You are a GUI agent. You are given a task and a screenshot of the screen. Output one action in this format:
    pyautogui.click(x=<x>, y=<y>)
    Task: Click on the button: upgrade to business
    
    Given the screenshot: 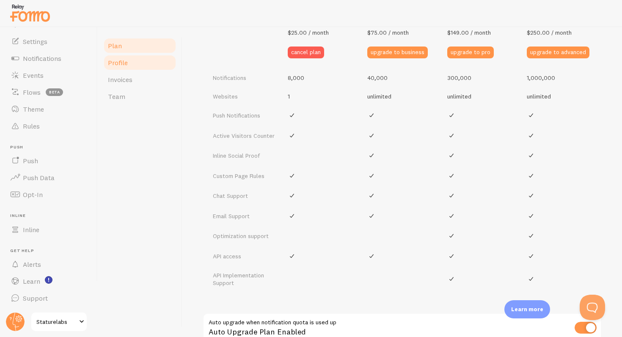 What is the action you would take?
    pyautogui.click(x=397, y=52)
    